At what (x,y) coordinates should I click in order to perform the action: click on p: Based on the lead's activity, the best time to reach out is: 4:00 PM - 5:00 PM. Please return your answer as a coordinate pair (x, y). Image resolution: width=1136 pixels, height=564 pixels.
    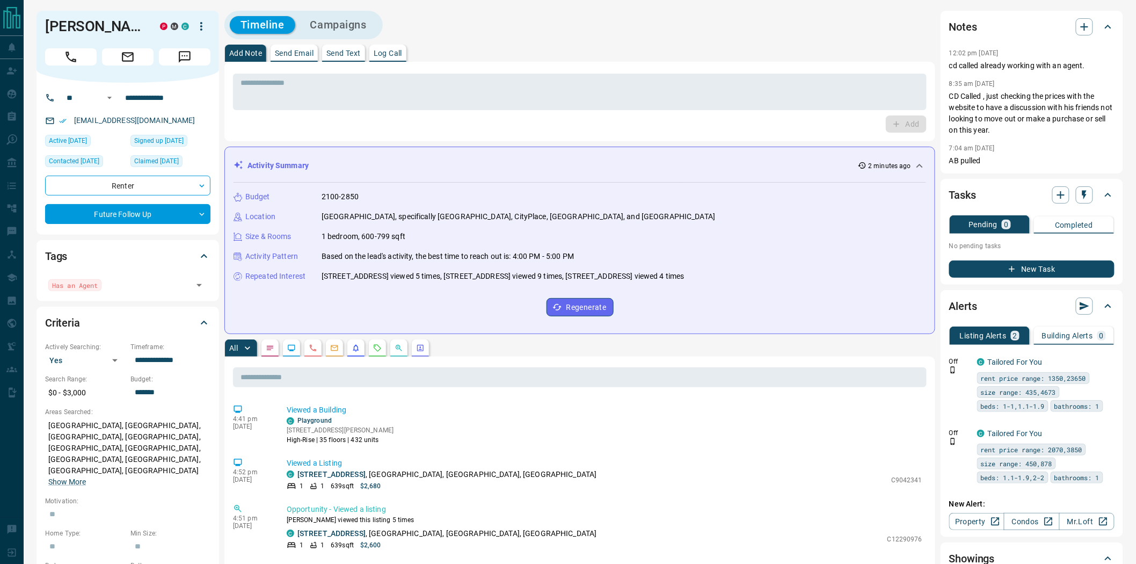
    Looking at the image, I should click on (448, 256).